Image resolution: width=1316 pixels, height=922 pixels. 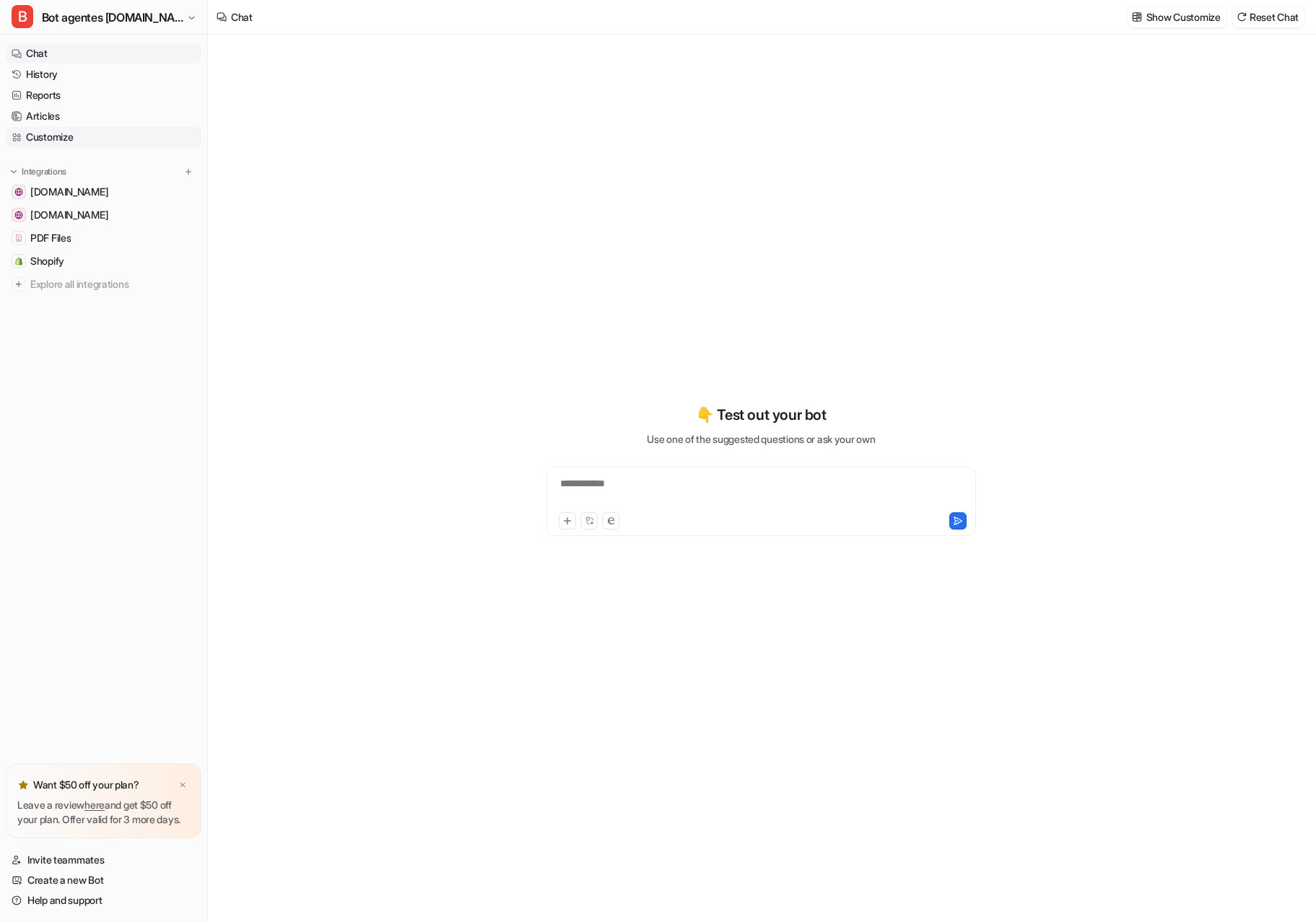 What do you see at coordinates (761, 415) in the screenshot?
I see `p: 👇 Test out your bot` at bounding box center [761, 415].